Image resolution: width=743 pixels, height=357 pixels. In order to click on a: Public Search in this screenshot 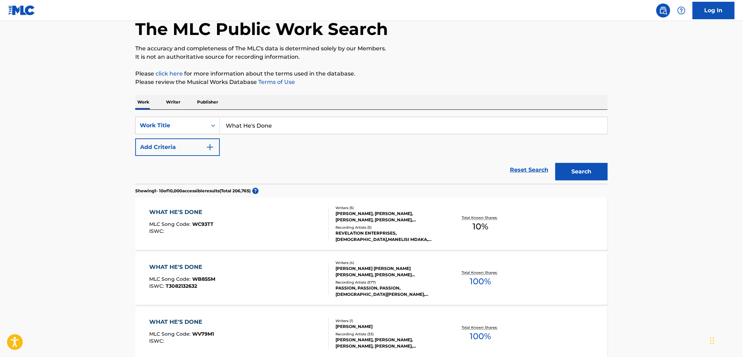, I will do `click(663, 10)`.